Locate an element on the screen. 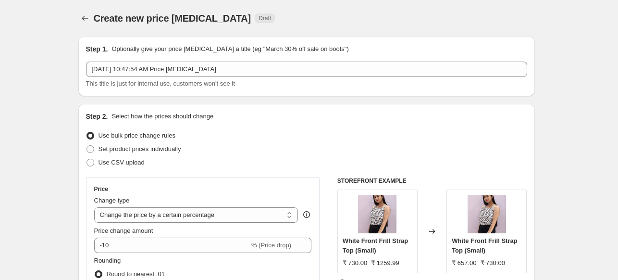 The width and height of the screenshot is (618, 280). h6: STOREFRONT EXAMPLE is located at coordinates (432, 181).